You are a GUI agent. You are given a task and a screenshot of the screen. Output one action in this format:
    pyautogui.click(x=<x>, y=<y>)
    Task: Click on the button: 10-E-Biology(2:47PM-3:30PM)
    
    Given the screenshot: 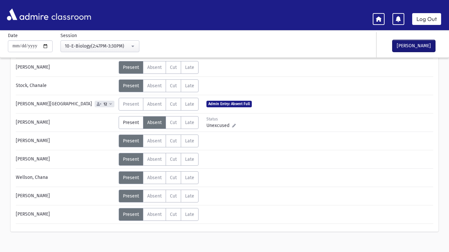 What is the action you would take?
    pyautogui.click(x=100, y=46)
    